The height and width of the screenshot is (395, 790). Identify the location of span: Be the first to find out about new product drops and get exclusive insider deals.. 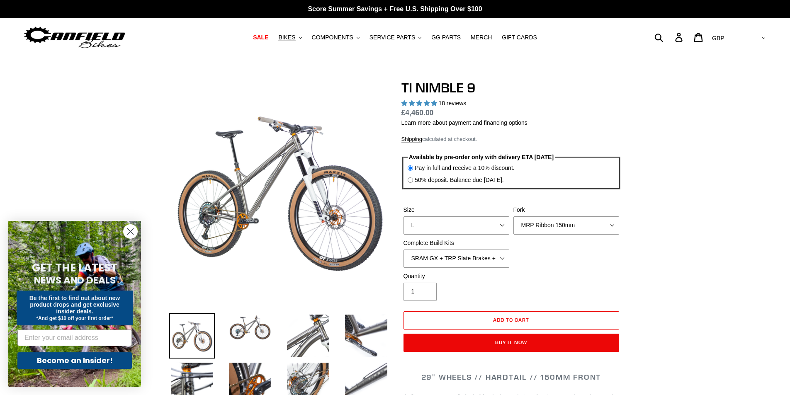
(75, 305).